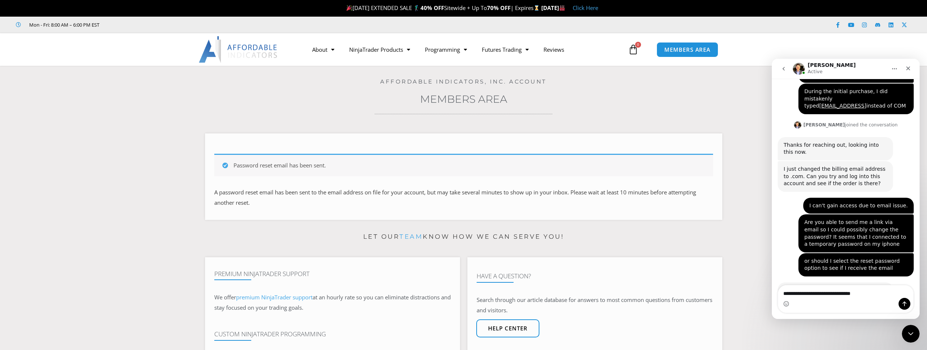 Image resolution: width=927 pixels, height=350 pixels. What do you see at coordinates (464, 99) in the screenshot?
I see `a: Members Area` at bounding box center [464, 99].